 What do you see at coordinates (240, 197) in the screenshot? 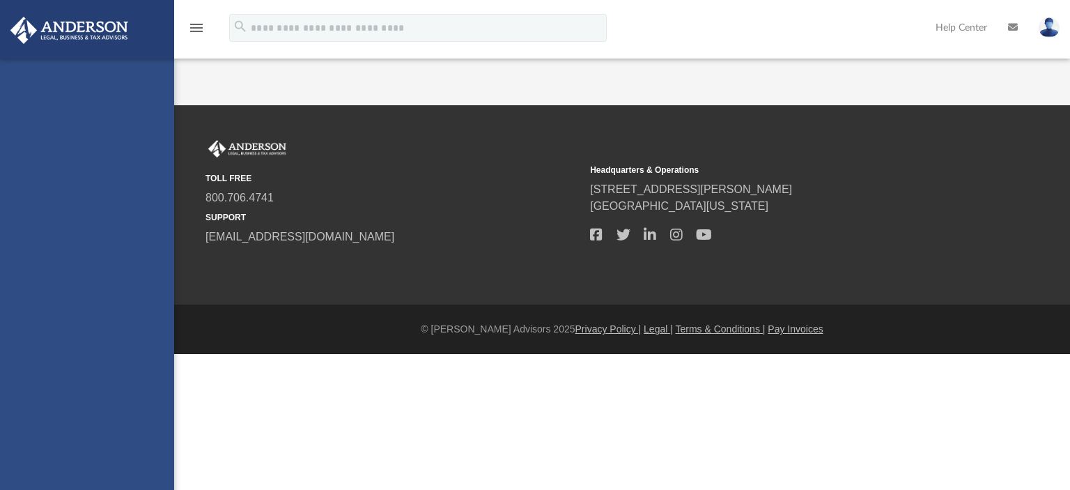
I see `a: 800.706.4741` at bounding box center [240, 197].